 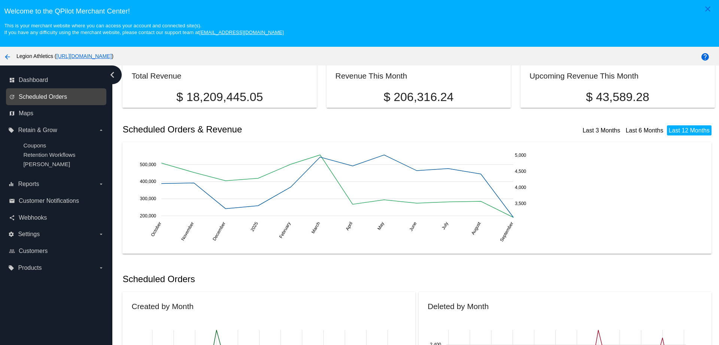 What do you see at coordinates (37, 130) in the screenshot?
I see `span: Retain & Grow` at bounding box center [37, 130].